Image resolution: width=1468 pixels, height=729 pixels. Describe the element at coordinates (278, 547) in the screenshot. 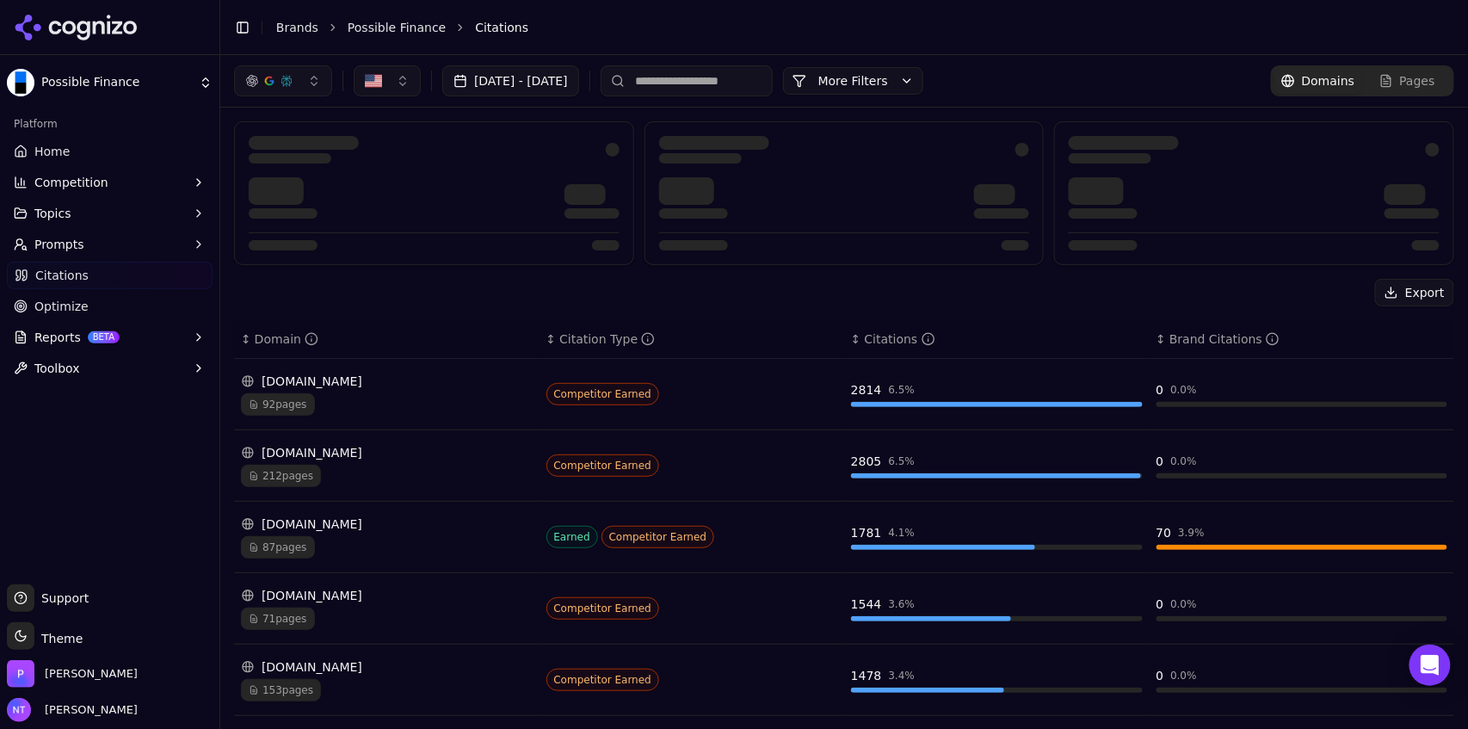

I see `span: 87 pages` at that location.